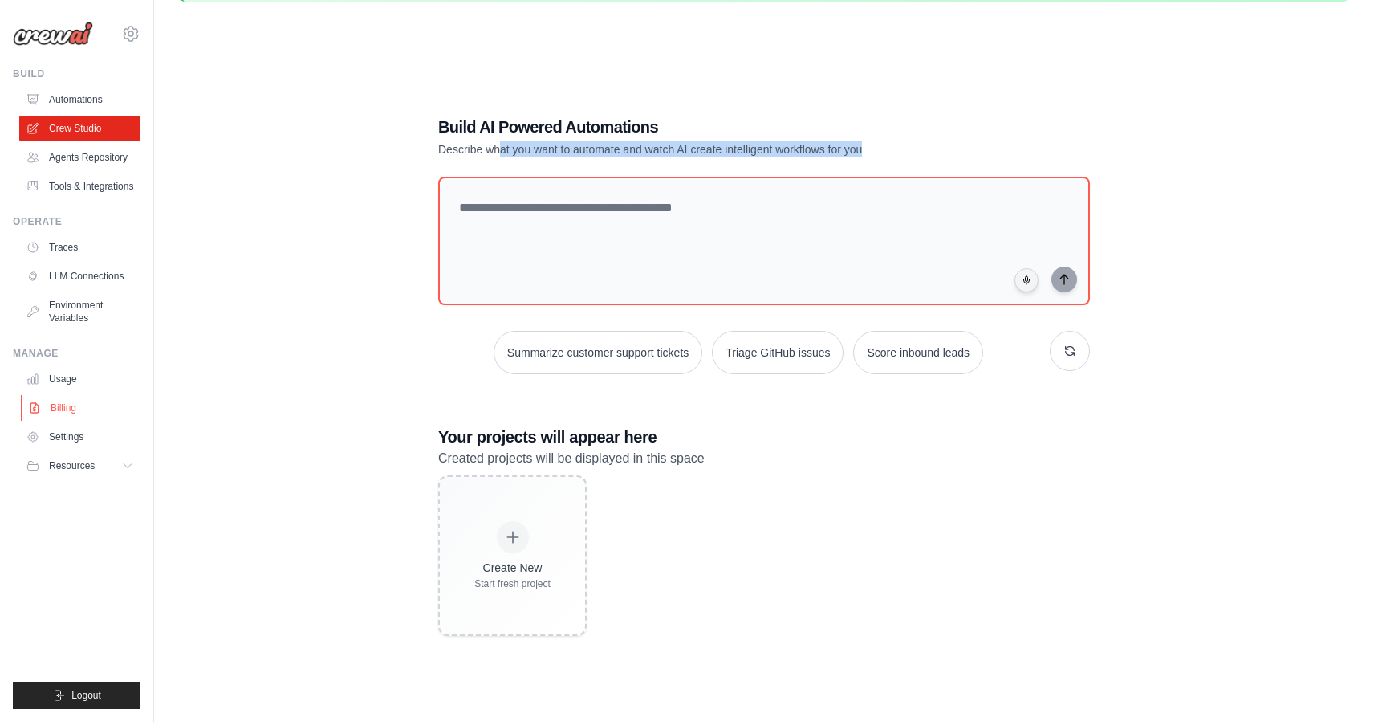 The image size is (1374, 722). I want to click on button: Score inbound leads, so click(918, 352).